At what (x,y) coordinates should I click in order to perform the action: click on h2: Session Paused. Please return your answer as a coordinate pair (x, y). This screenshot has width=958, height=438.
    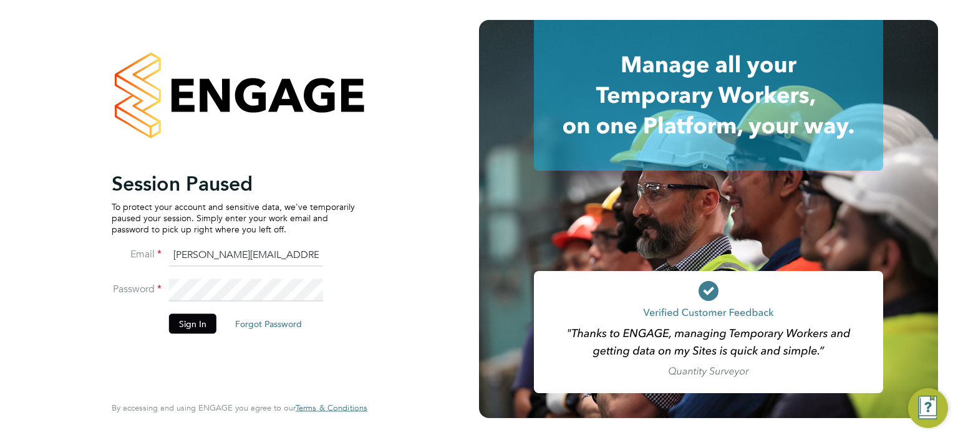
    Looking at the image, I should click on (233, 183).